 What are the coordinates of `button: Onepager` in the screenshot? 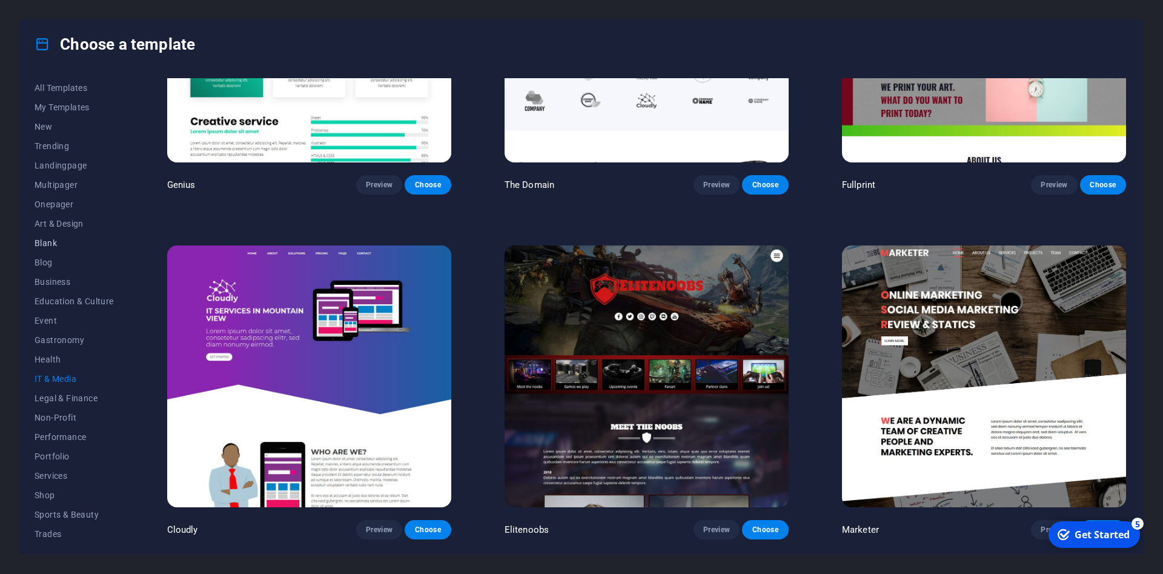 It's located at (74, 204).